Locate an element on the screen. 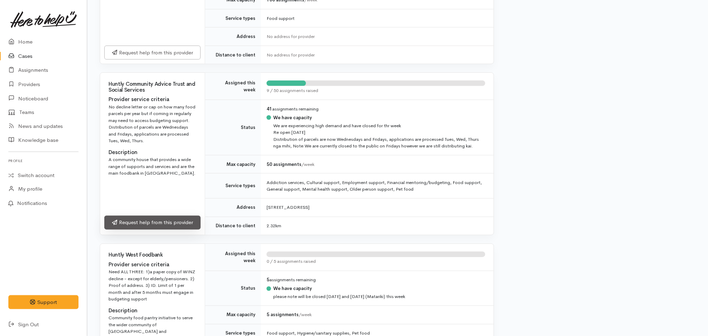  b: 5 assignments is located at coordinates (283, 315).